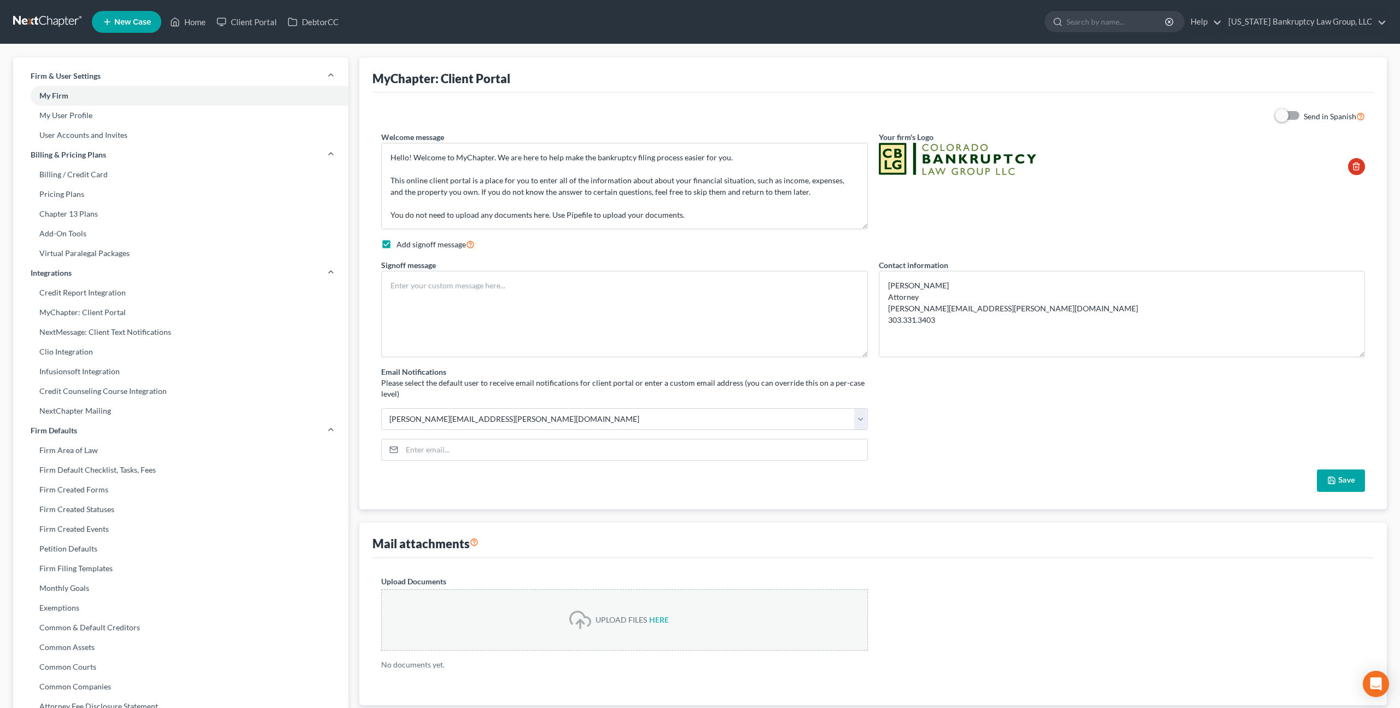 The image size is (1400, 708). Describe the element at coordinates (180, 332) in the screenshot. I see `a: NextMessage: Client Text Notifications` at that location.